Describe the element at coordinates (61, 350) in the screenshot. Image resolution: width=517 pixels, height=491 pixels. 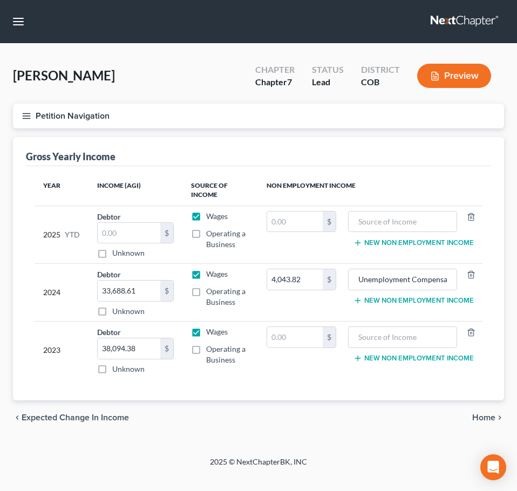
I see `div: 2023` at that location.